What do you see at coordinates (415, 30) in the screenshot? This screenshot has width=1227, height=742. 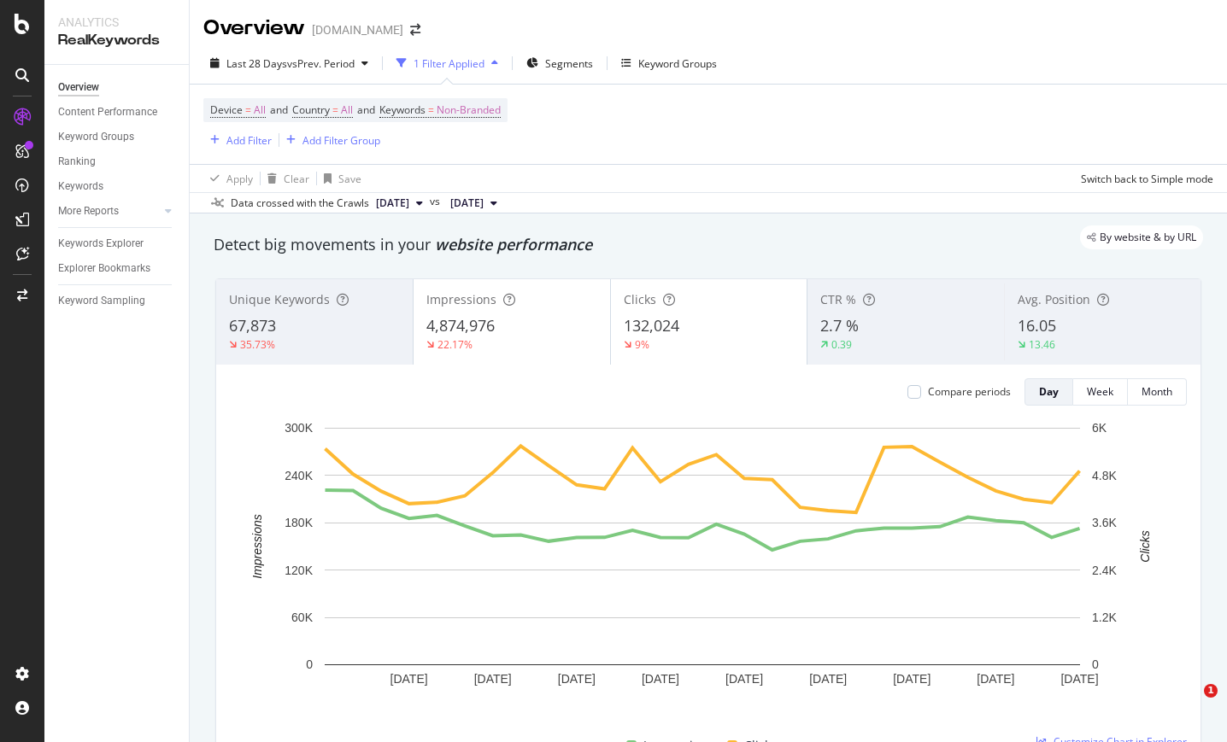 I see `div: arrow-right-arrow-left` at bounding box center [415, 30].